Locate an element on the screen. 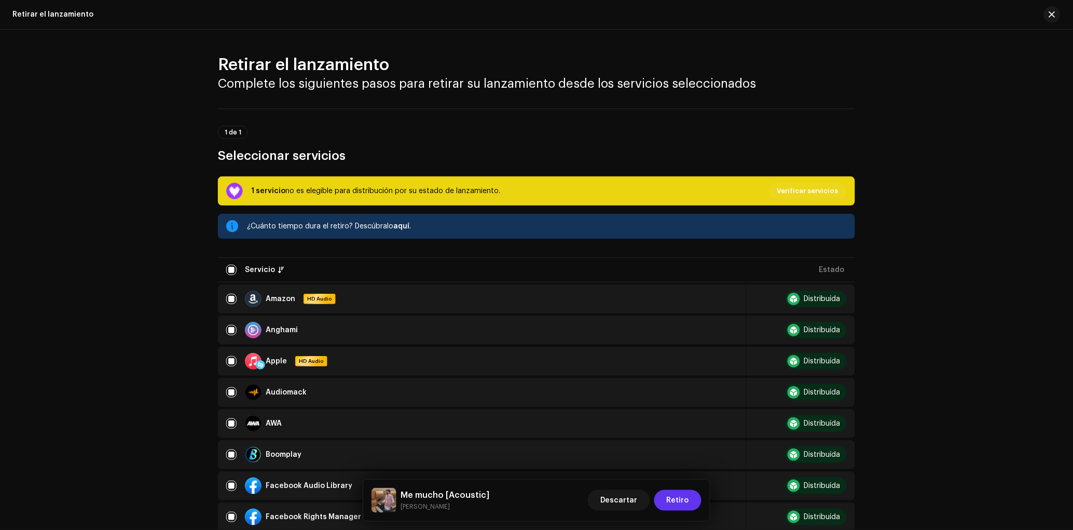 This screenshot has height=530, width=1073. h3: Complete los siguientes pasos para retirar su lanzamiento desde los servicios seleccionados is located at coordinates (537, 84).